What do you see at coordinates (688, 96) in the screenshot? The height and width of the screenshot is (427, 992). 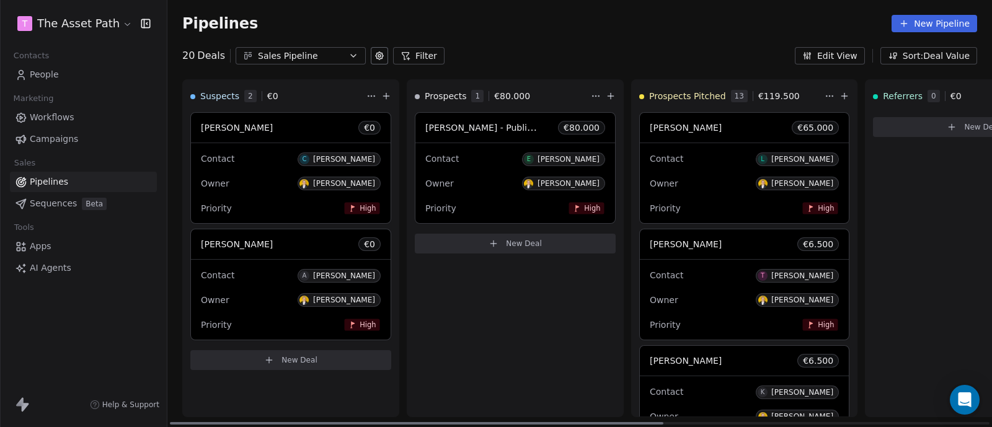 I see `span: Prospects Pitched` at bounding box center [688, 96].